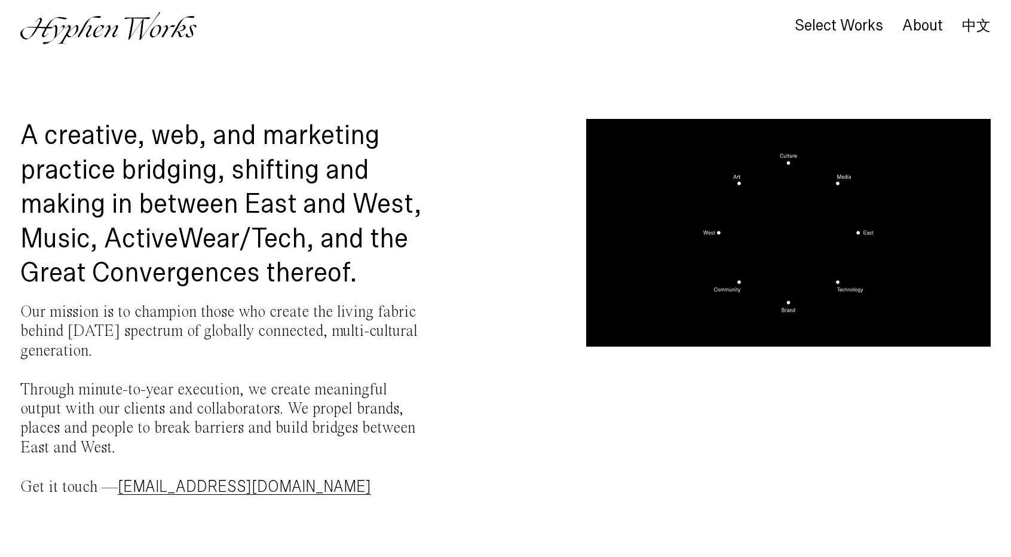  Describe the element at coordinates (923, 26) in the screenshot. I see `a: About` at that location.